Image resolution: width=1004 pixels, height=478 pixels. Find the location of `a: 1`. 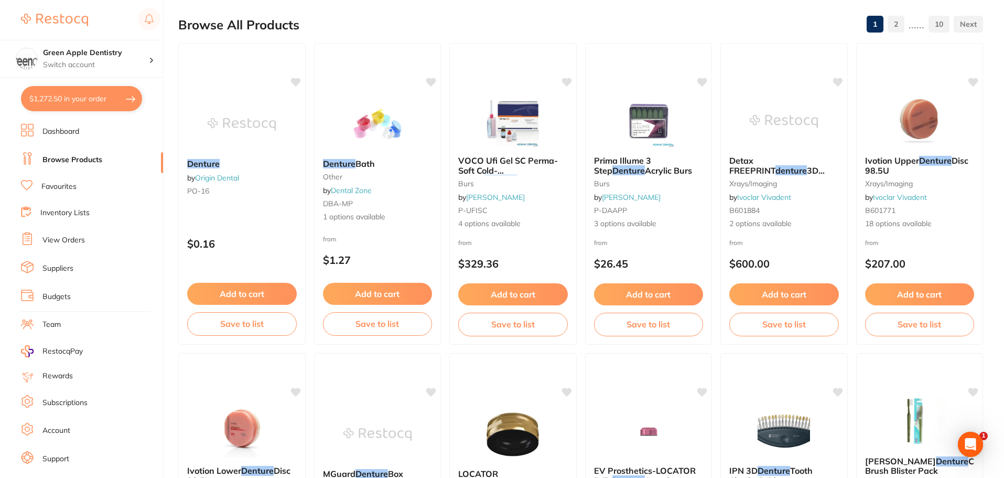

a: 1 is located at coordinates (875, 24).